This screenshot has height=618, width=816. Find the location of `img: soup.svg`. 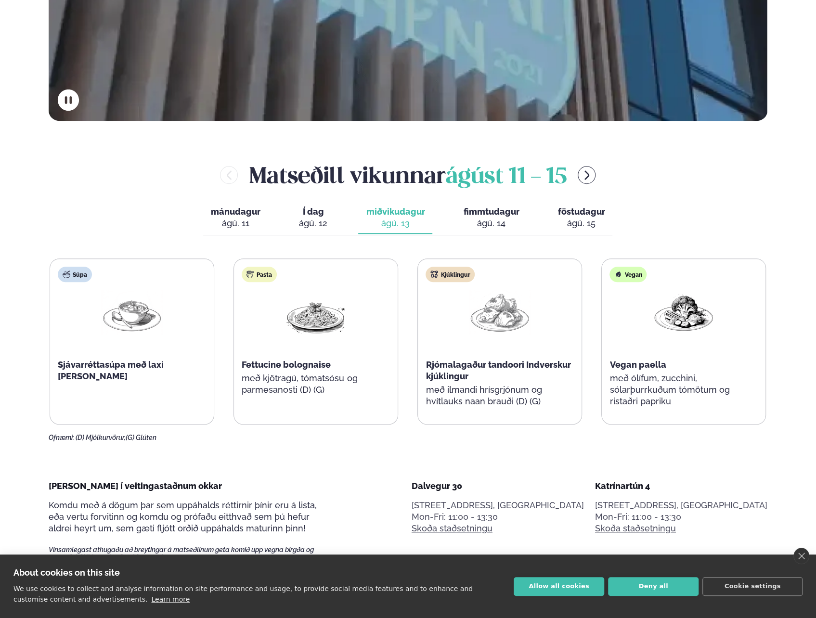

img: soup.svg is located at coordinates (66, 274).